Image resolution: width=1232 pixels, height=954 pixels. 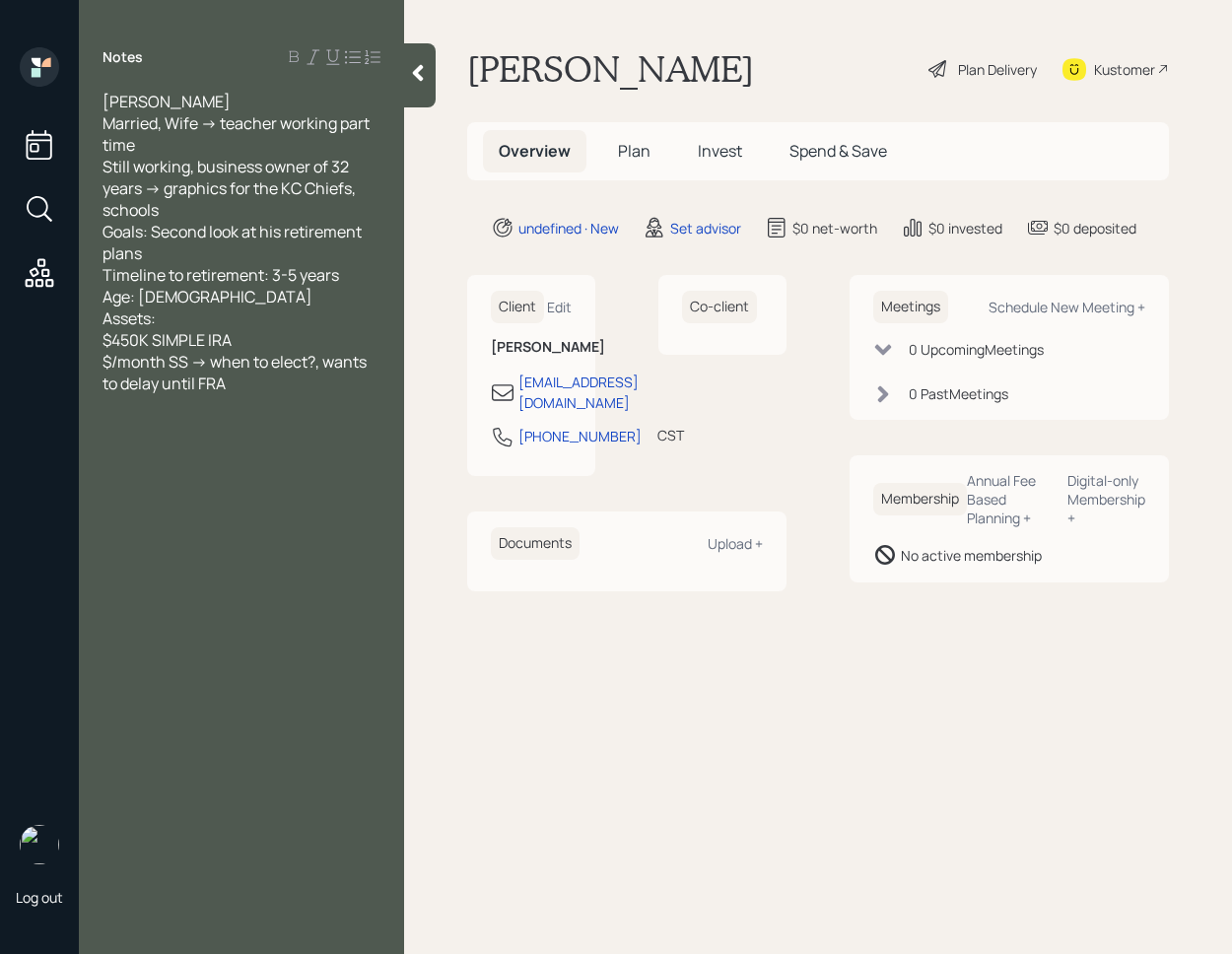 What do you see at coordinates (838, 151) in the screenshot?
I see `span: Spend & Save` at bounding box center [838, 151].